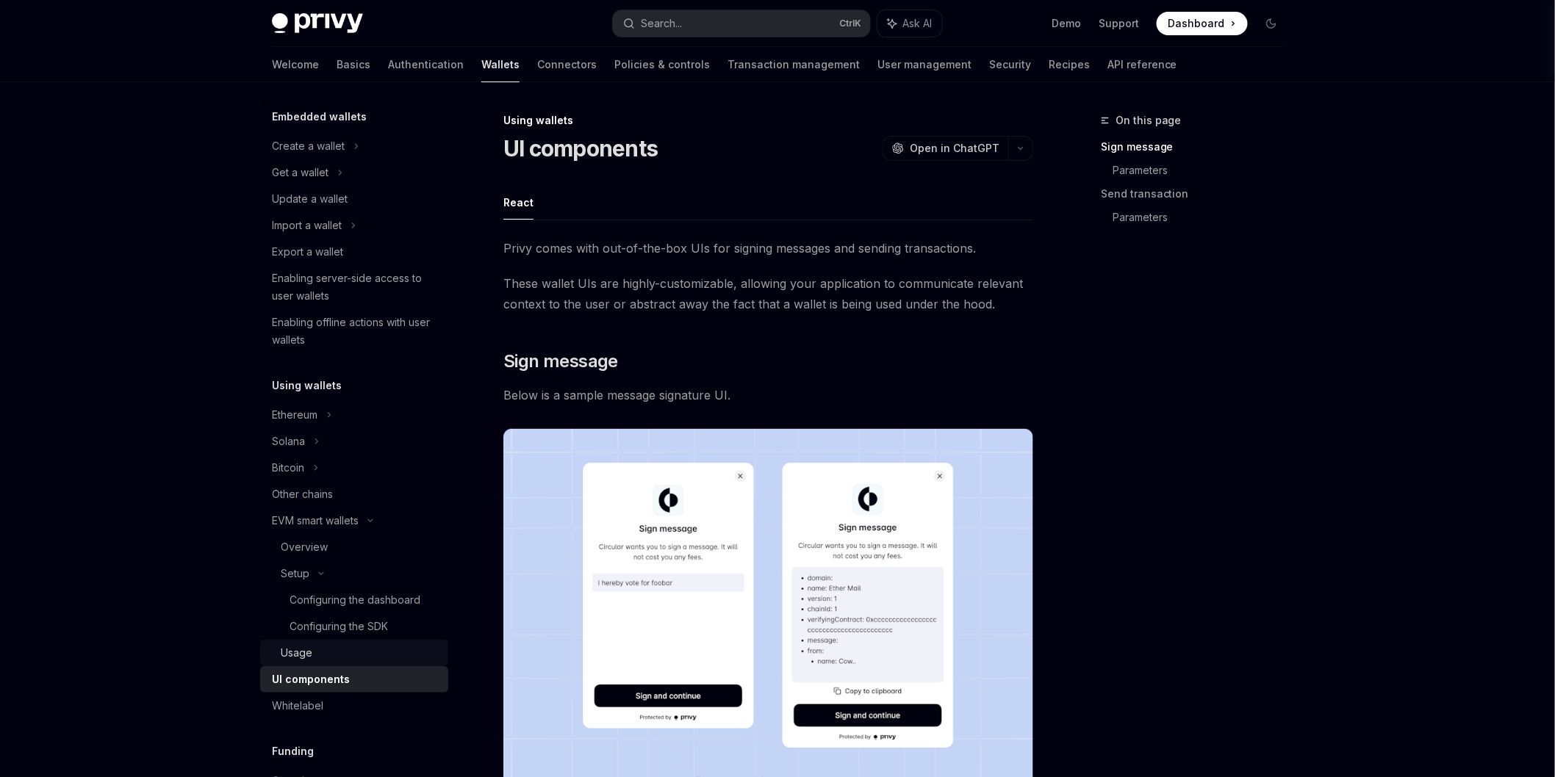  I want to click on a: Configuring the SDK, so click(354, 627).